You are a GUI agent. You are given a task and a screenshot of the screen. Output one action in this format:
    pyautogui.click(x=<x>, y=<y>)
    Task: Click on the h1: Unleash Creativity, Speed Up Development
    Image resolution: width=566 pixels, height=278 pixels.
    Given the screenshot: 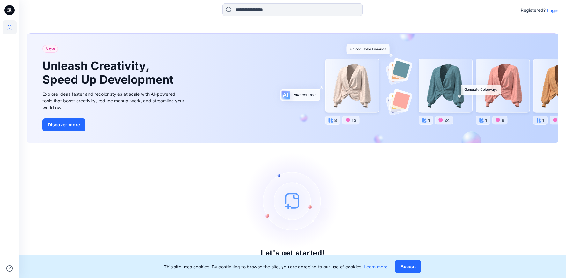 What is the action you would take?
    pyautogui.click(x=109, y=73)
    